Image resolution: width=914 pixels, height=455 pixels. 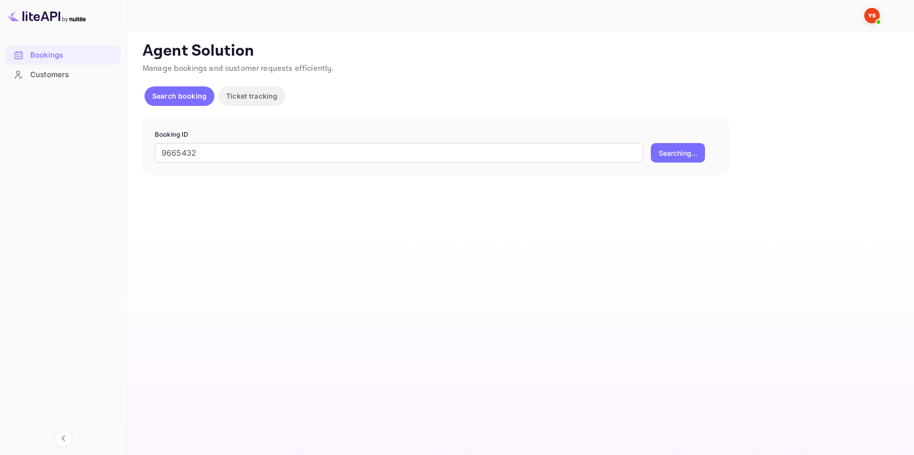 I want to click on button: Collapse navigation, so click(x=63, y=438).